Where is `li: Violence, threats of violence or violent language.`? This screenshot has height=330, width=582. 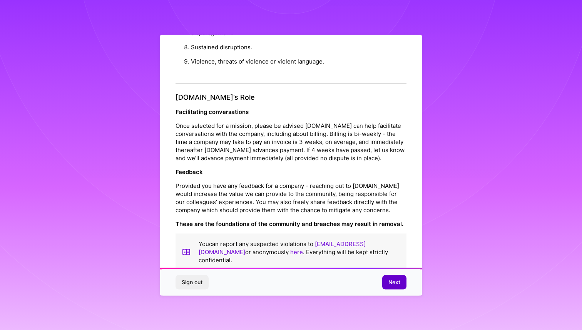 li: Violence, threats of violence or violent language. is located at coordinates (299, 61).